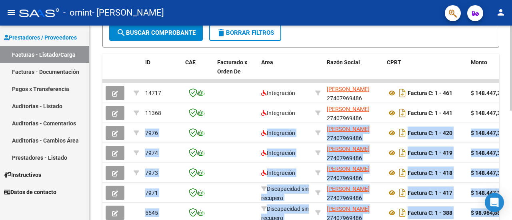 The width and height of the screenshot is (512, 220). What do you see at coordinates (40, 38) in the screenshot?
I see `span: Prestadores / Proveedores` at bounding box center [40, 38].